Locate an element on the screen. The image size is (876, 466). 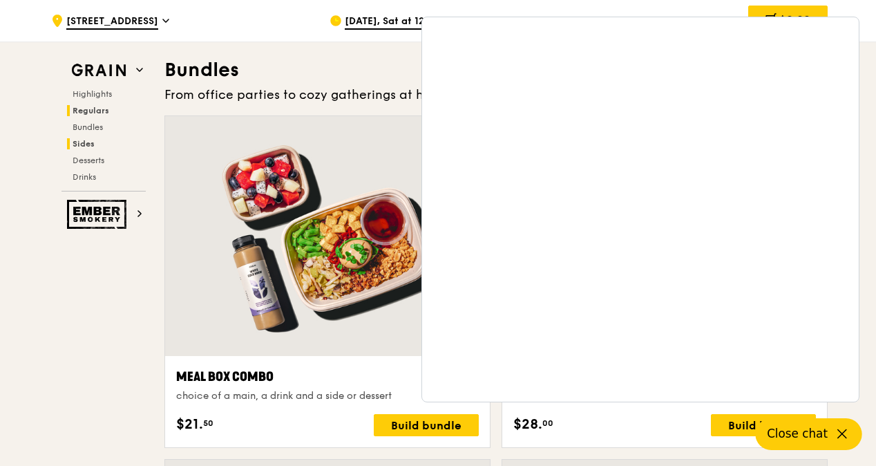
h3: Bundles is located at coordinates (496, 70).